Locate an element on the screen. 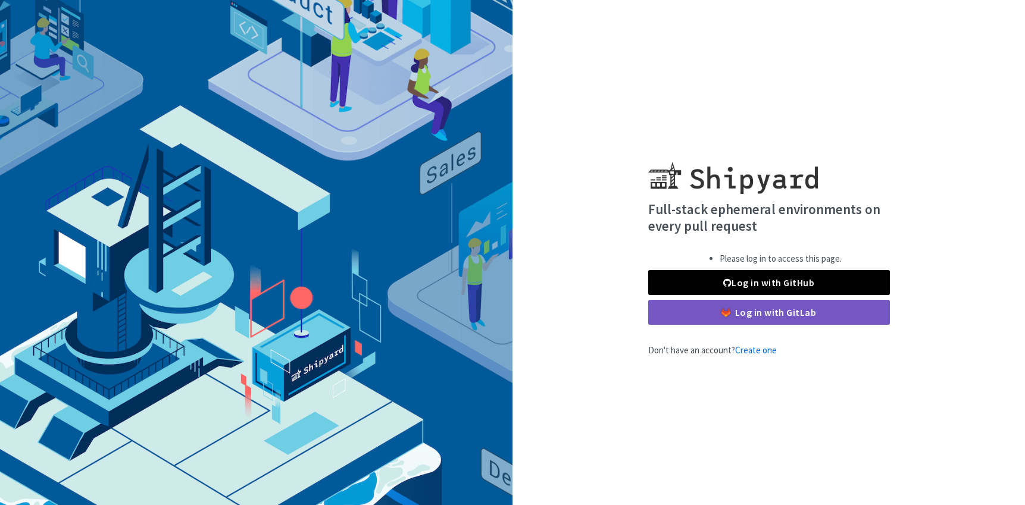 The width and height of the screenshot is (1025, 505). a: Log in with GitHub is located at coordinates (769, 283).